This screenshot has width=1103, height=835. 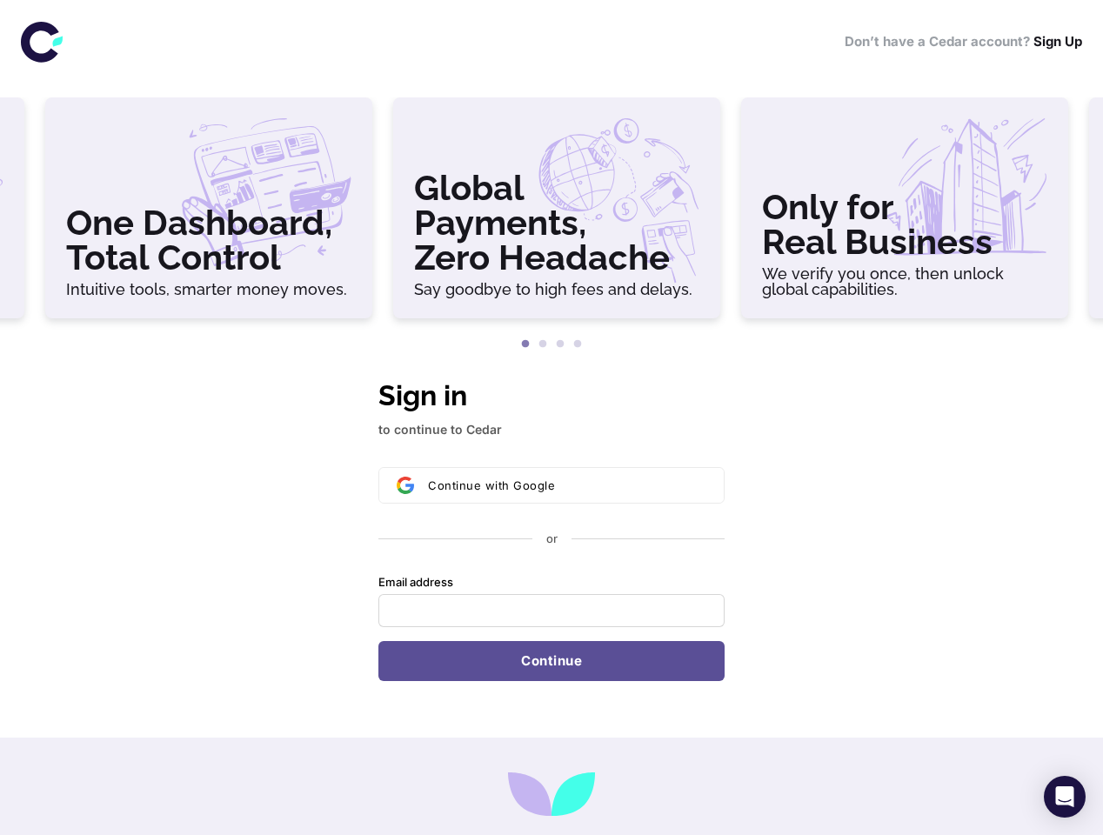 I want to click on label: Email address, so click(x=416, y=583).